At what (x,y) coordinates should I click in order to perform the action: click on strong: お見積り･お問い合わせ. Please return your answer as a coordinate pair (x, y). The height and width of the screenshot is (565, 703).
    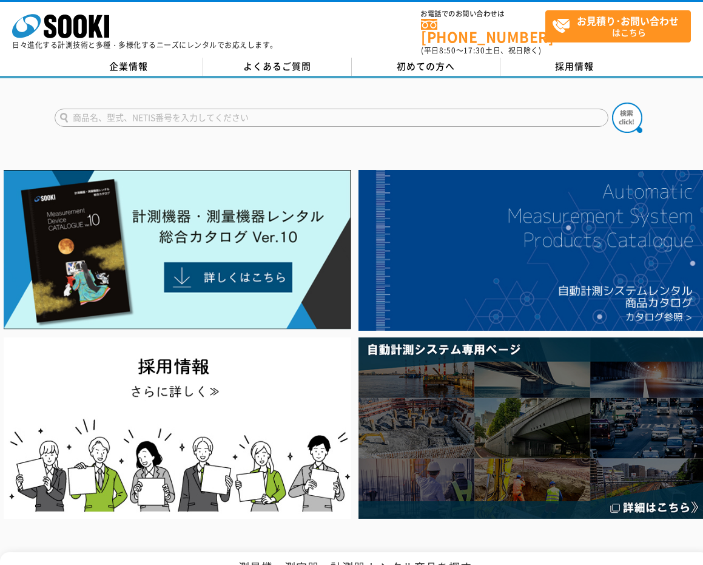
    Looking at the image, I should click on (628, 21).